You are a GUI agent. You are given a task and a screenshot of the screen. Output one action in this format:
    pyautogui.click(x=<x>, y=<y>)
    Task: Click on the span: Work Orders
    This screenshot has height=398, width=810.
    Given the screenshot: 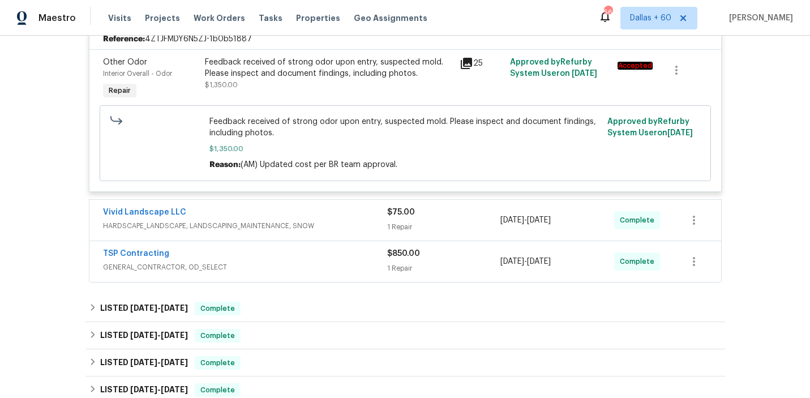 What is the action you would take?
    pyautogui.click(x=219, y=18)
    